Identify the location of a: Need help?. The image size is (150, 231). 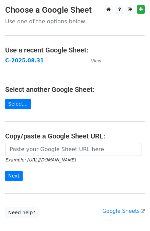
(22, 213).